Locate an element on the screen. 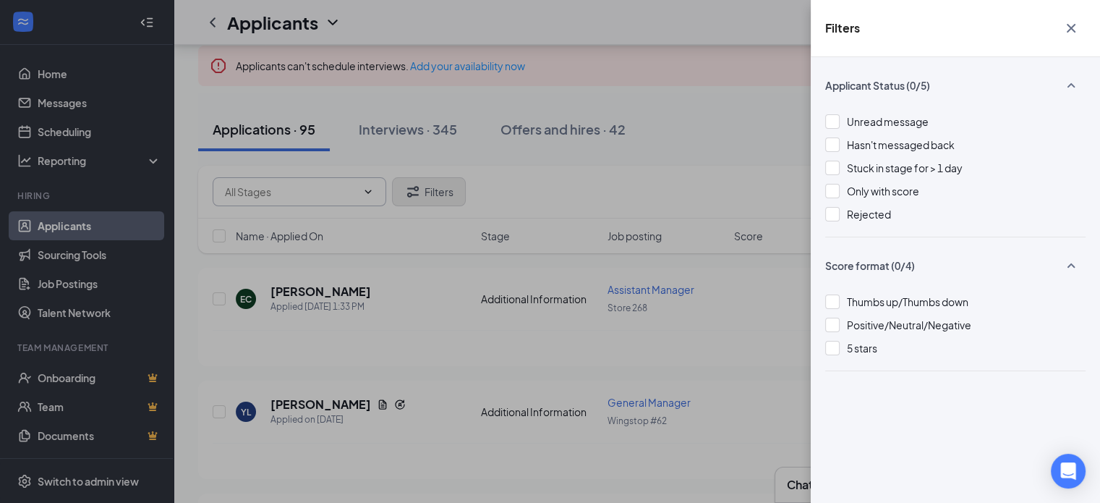 This screenshot has height=503, width=1100. button: Cross is located at coordinates (1071, 28).